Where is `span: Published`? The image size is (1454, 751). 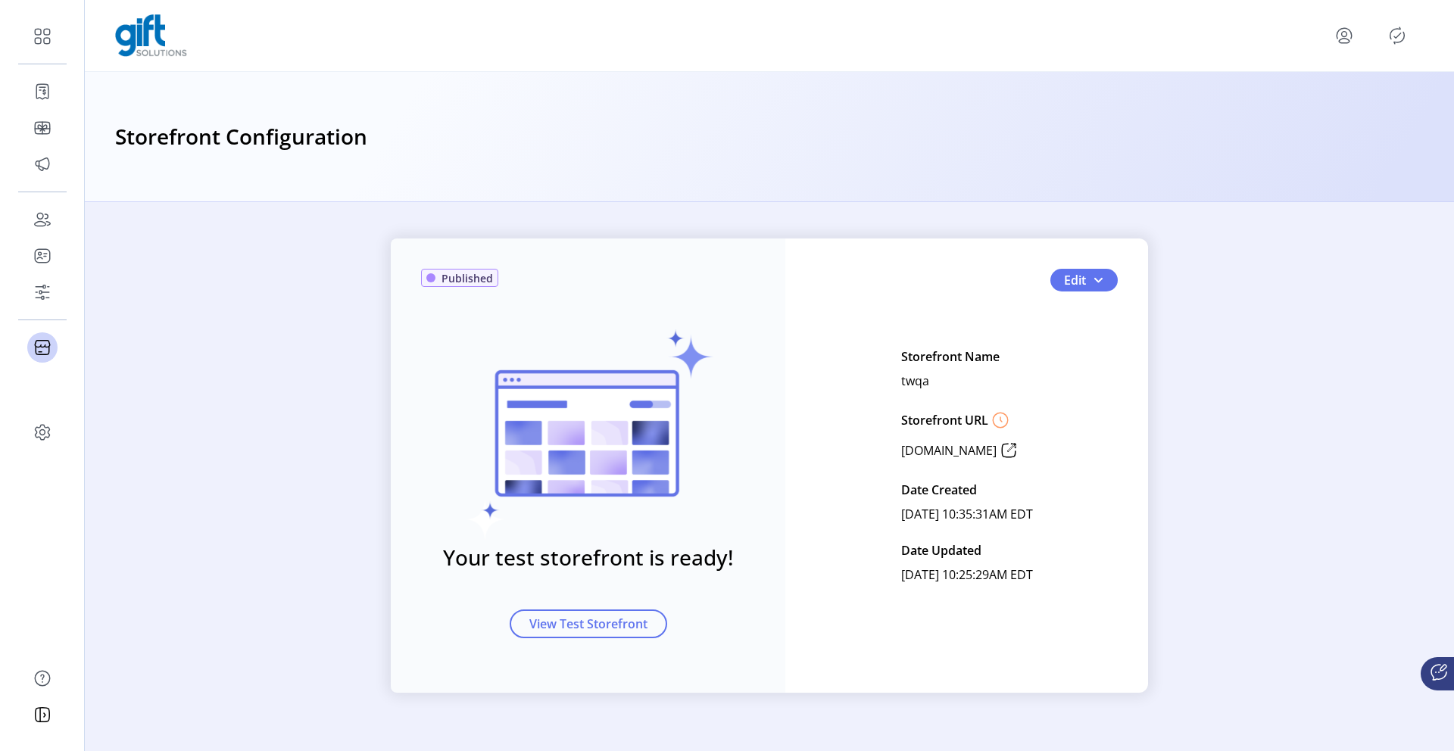
span: Published is located at coordinates (467, 278).